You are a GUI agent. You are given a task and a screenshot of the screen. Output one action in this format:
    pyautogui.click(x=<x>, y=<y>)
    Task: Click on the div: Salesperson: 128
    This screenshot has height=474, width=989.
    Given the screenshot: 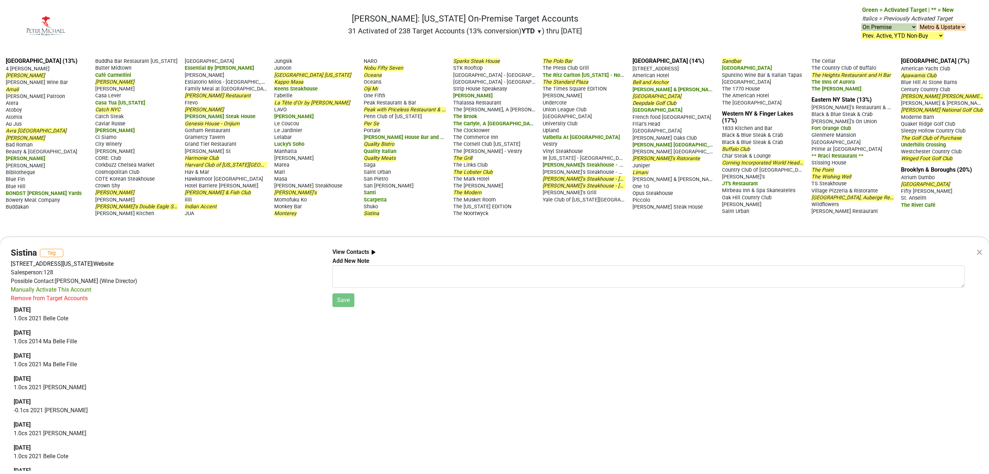 What is the action you would take?
    pyautogui.click(x=166, y=273)
    